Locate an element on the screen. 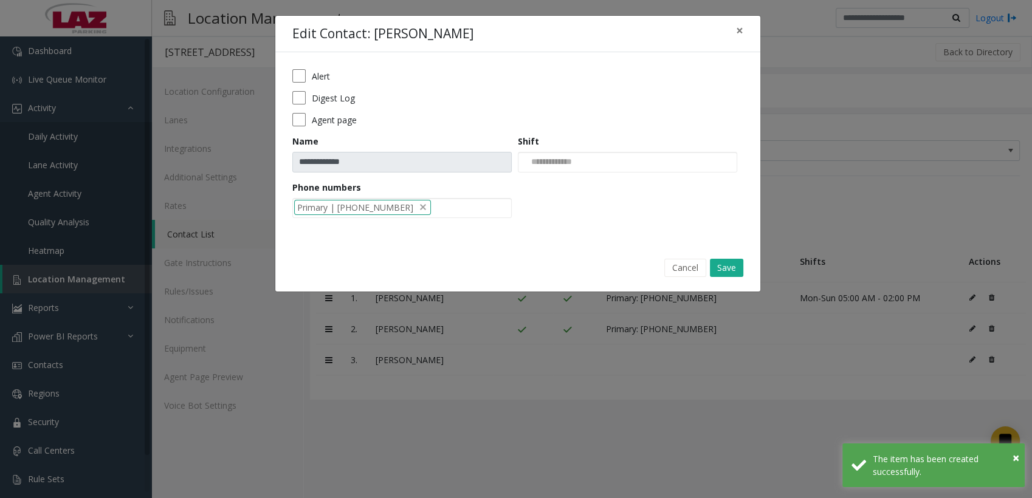  label: Digest Log is located at coordinates (333, 98).